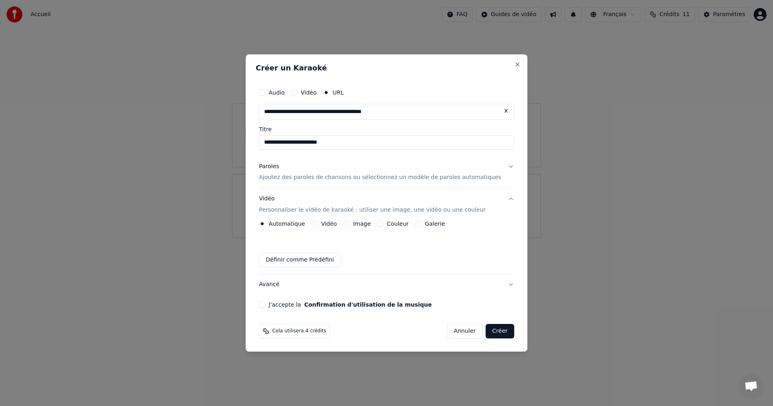 The height and width of the screenshot is (406, 773). Describe the element at coordinates (362, 224) in the screenshot. I see `label: Image` at that location.